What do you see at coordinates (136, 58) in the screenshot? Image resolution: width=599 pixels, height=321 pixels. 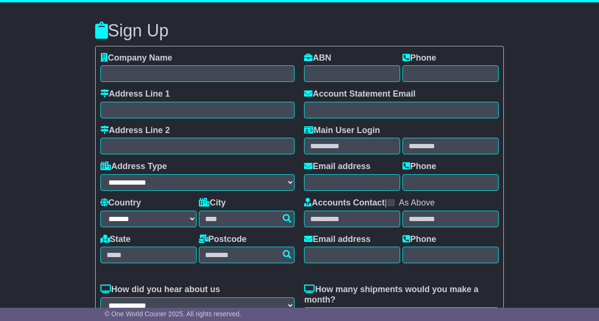 I see `label: Company Name` at bounding box center [136, 58].